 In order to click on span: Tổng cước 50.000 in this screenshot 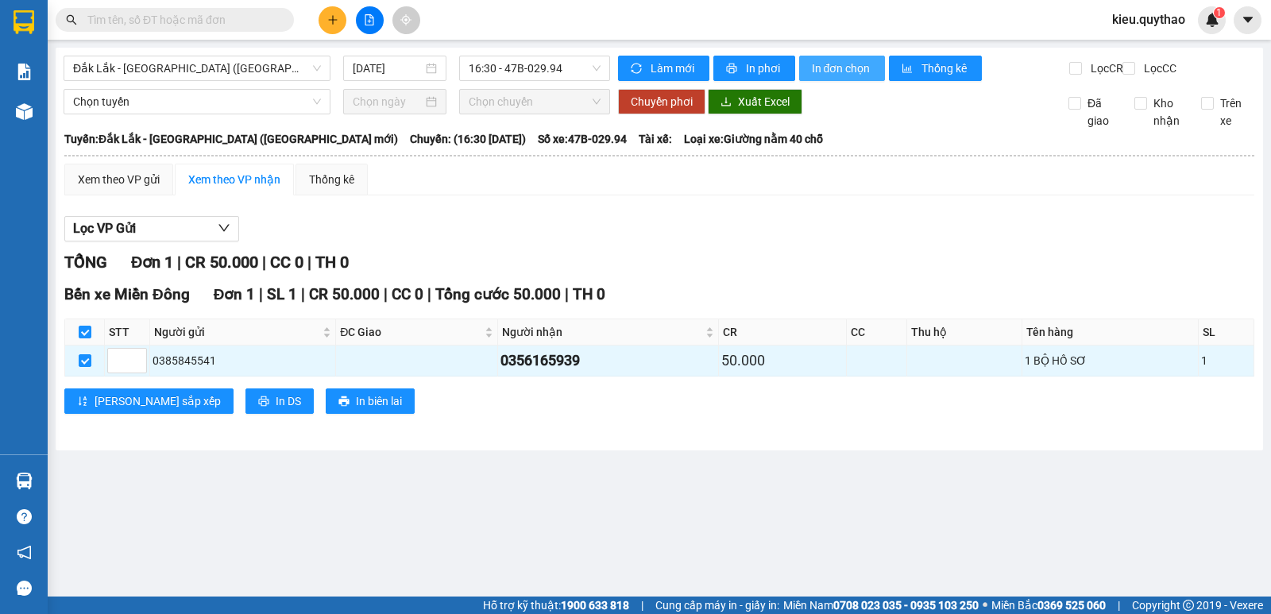, I will do `click(498, 294)`.